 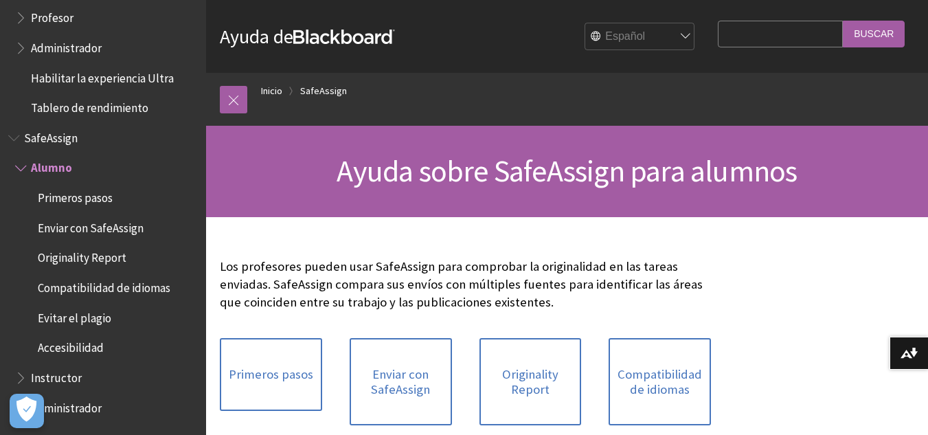 I want to click on p: Los profesores pueden usar SafeAssign para comprobar la originalidad en las tareas enviadas. Safe..., so click(x=465, y=284).